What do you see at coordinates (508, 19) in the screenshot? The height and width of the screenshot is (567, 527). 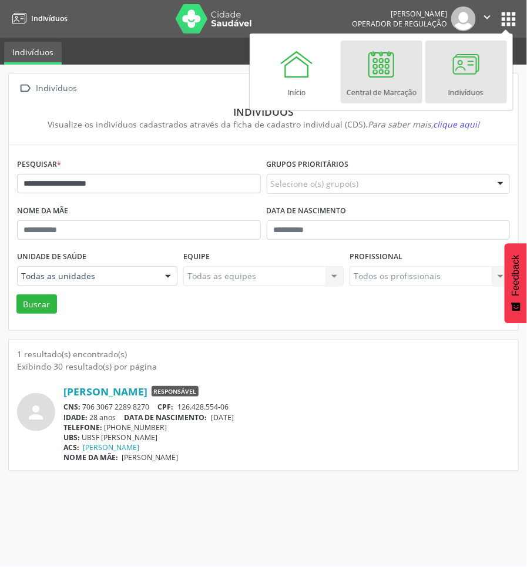 I see `button: apps` at bounding box center [508, 19].